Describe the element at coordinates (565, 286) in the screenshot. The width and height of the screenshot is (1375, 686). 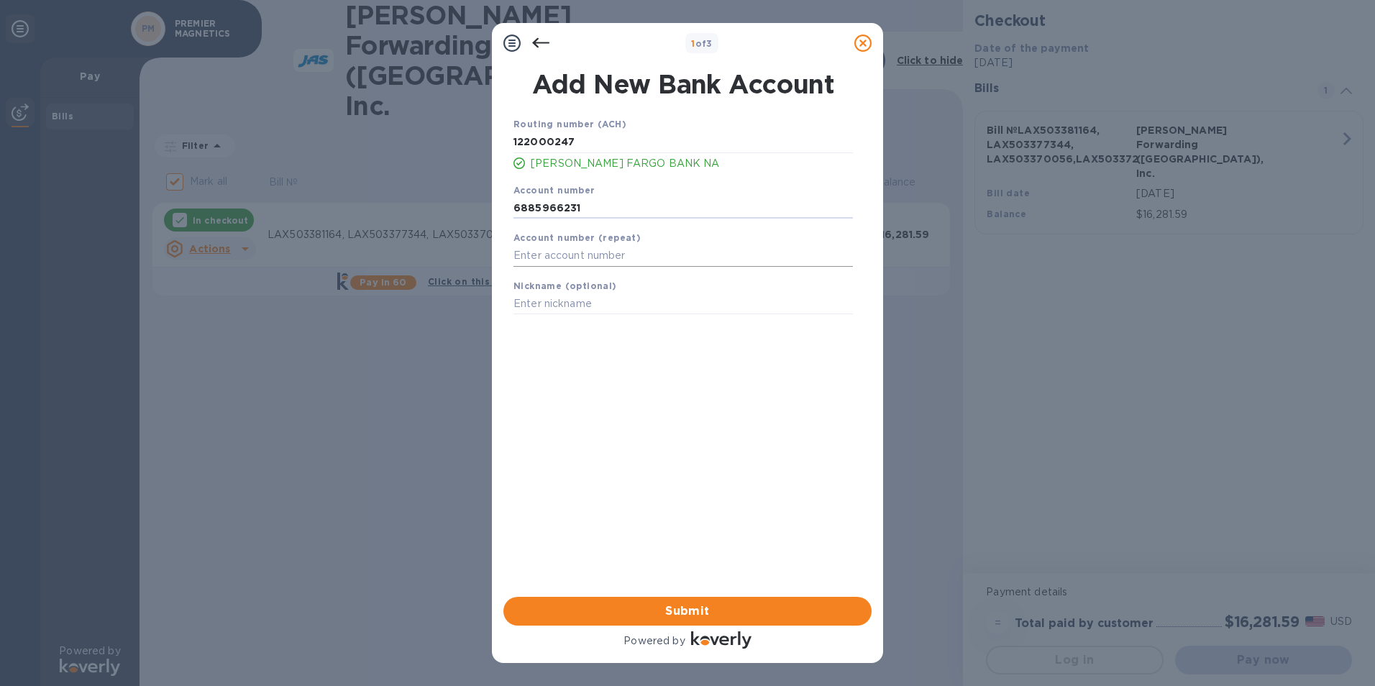
I see `b: Nickname (optional)` at that location.